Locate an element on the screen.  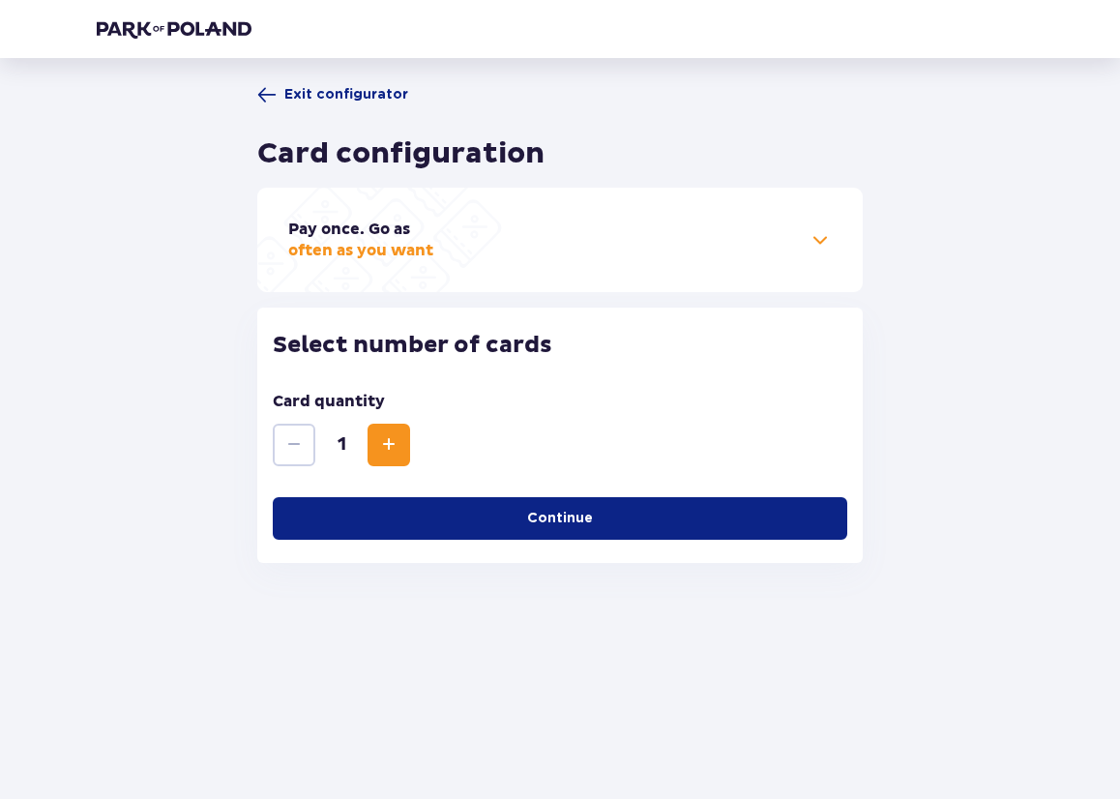
p: Card quantity is located at coordinates (329, 401).